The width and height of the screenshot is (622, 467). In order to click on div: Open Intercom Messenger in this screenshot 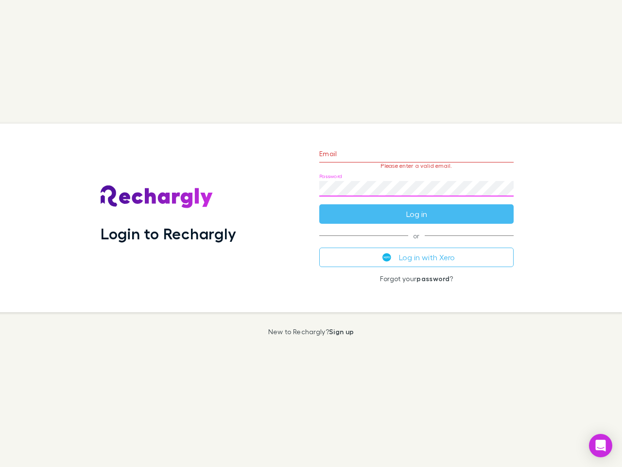, I will do `click(601, 445)`.